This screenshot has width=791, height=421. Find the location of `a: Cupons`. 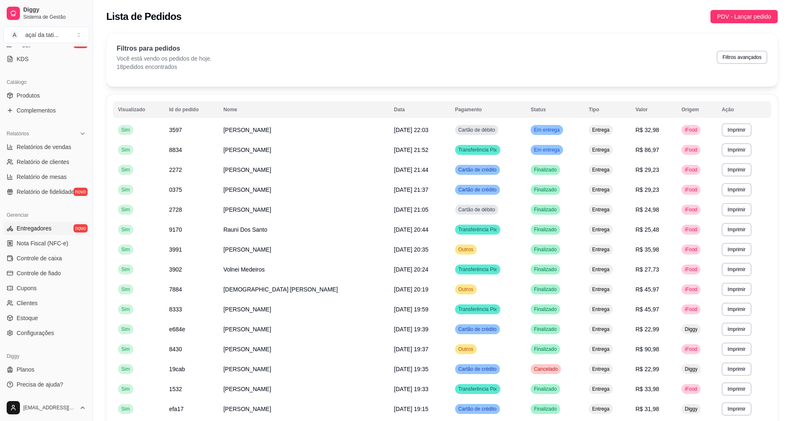

a: Cupons is located at coordinates (46, 288).